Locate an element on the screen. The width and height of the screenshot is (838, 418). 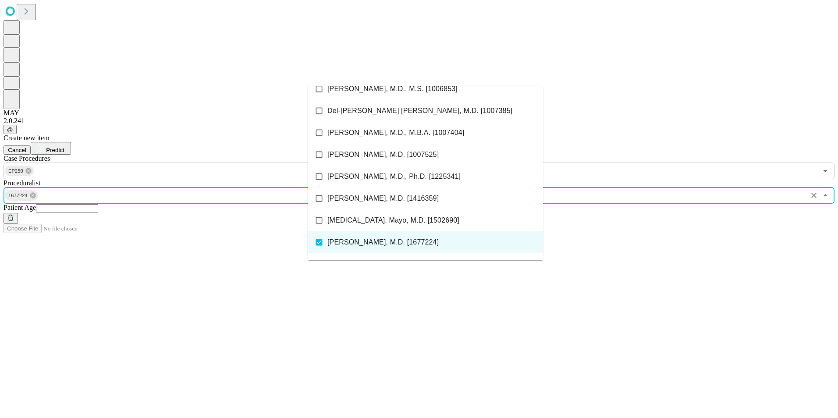
span: Predict is located at coordinates (55, 150).